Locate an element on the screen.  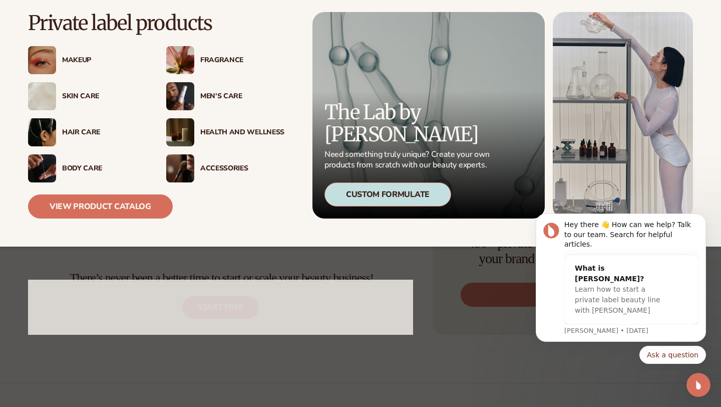
a: Female hair pulled back with clips. Hair Care is located at coordinates (87, 132).